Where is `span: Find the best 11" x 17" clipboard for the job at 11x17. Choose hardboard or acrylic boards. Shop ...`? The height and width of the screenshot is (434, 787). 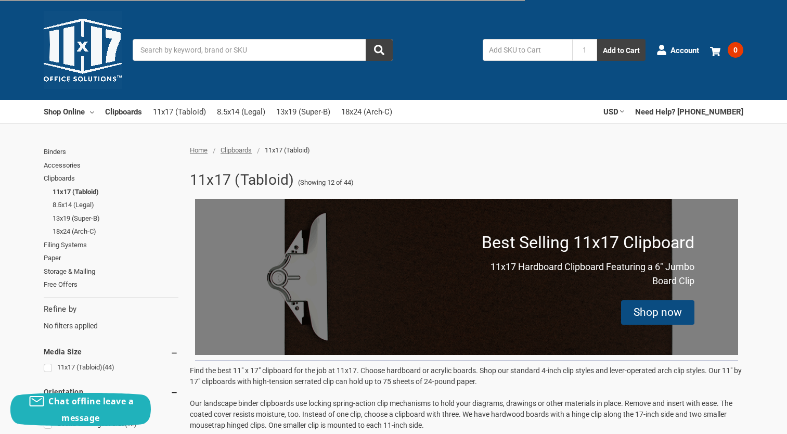
span: Find the best 11" x 17" clipboard for the job at 11x17. Choose hardboard or acrylic boards. Shop ... is located at coordinates (465, 375).